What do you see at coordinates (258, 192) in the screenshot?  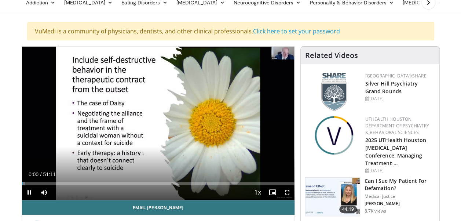 I see `button: Playback Rate` at bounding box center [258, 192].